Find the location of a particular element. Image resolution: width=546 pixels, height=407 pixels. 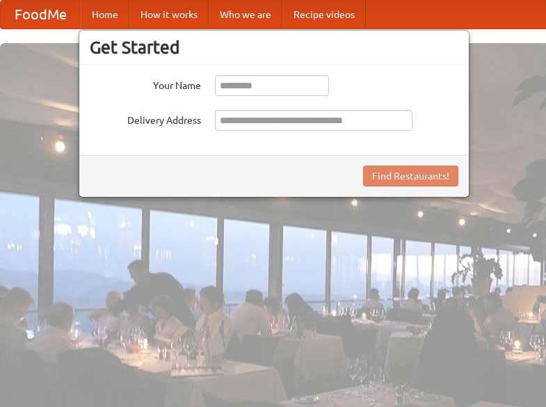

label: Your Name is located at coordinates (145, 83).